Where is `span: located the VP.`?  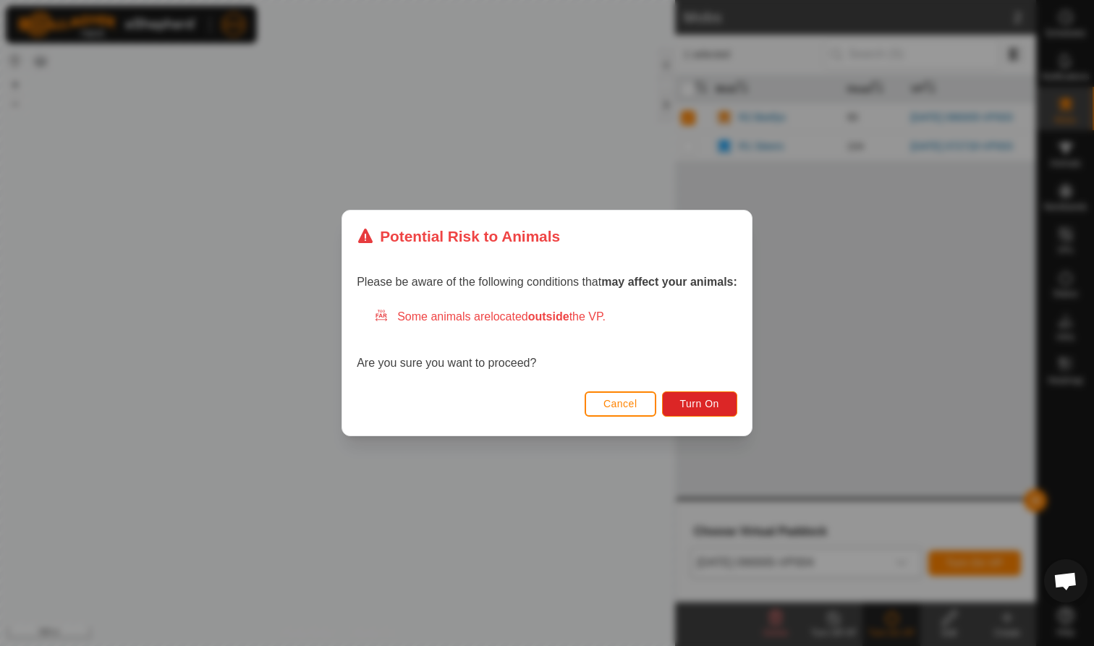
span: located the VP. is located at coordinates (548, 316).